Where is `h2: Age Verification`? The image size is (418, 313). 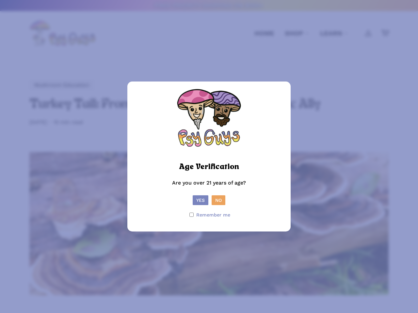 h2: Age Verification is located at coordinates (209, 168).